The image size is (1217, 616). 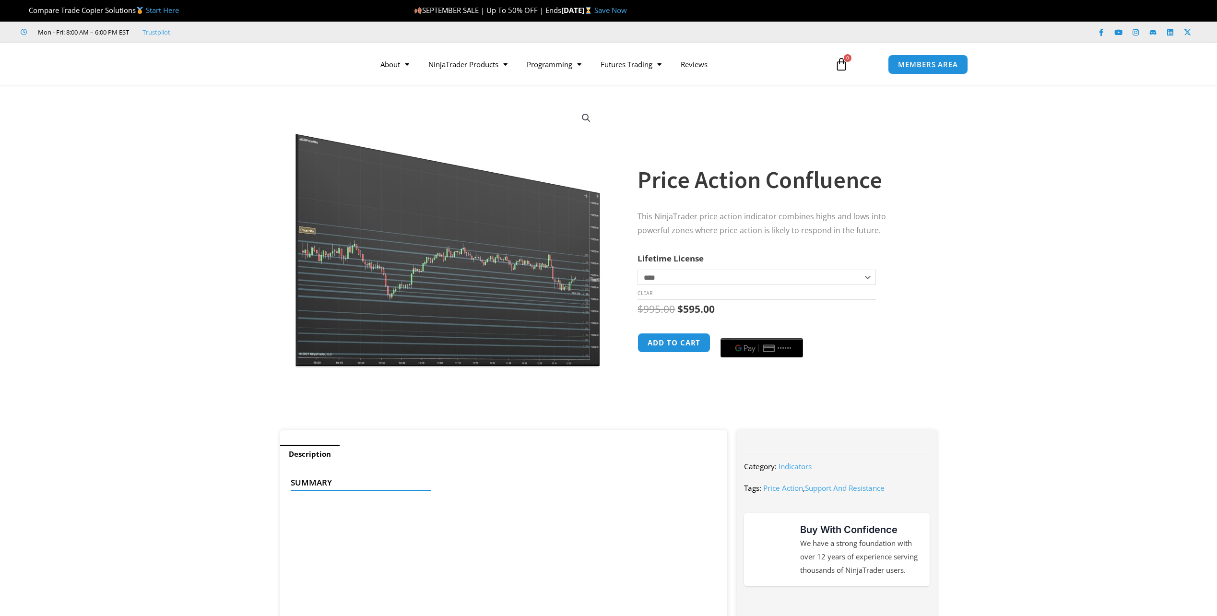 I want to click on img: LogoAI | Affordable Indicators – NinjaTrader, so click(x=300, y=64).